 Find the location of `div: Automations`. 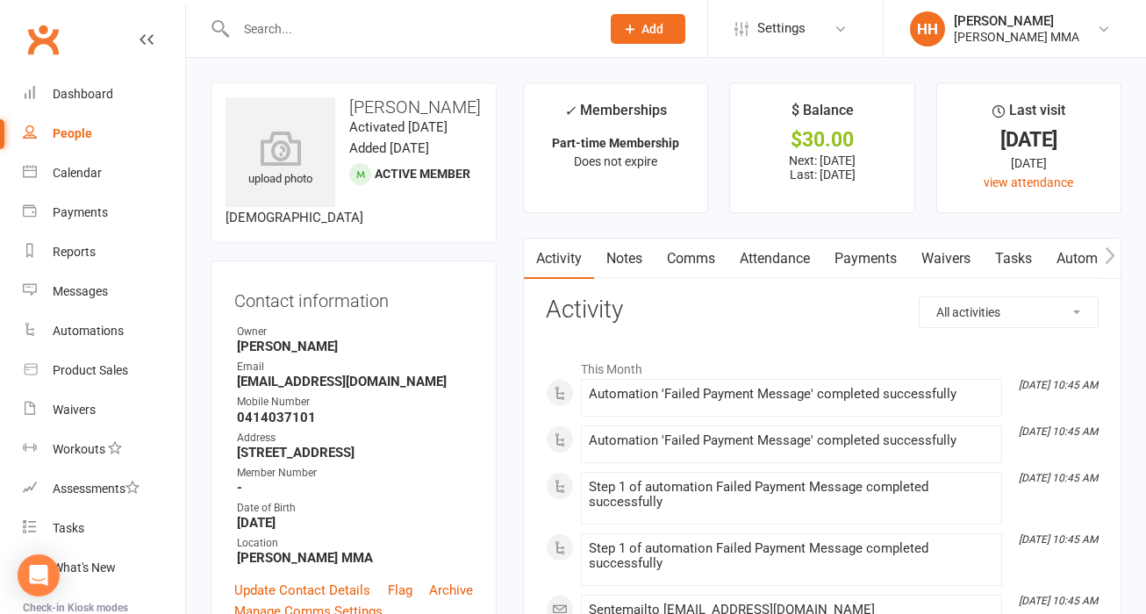

div: Automations is located at coordinates (88, 331).